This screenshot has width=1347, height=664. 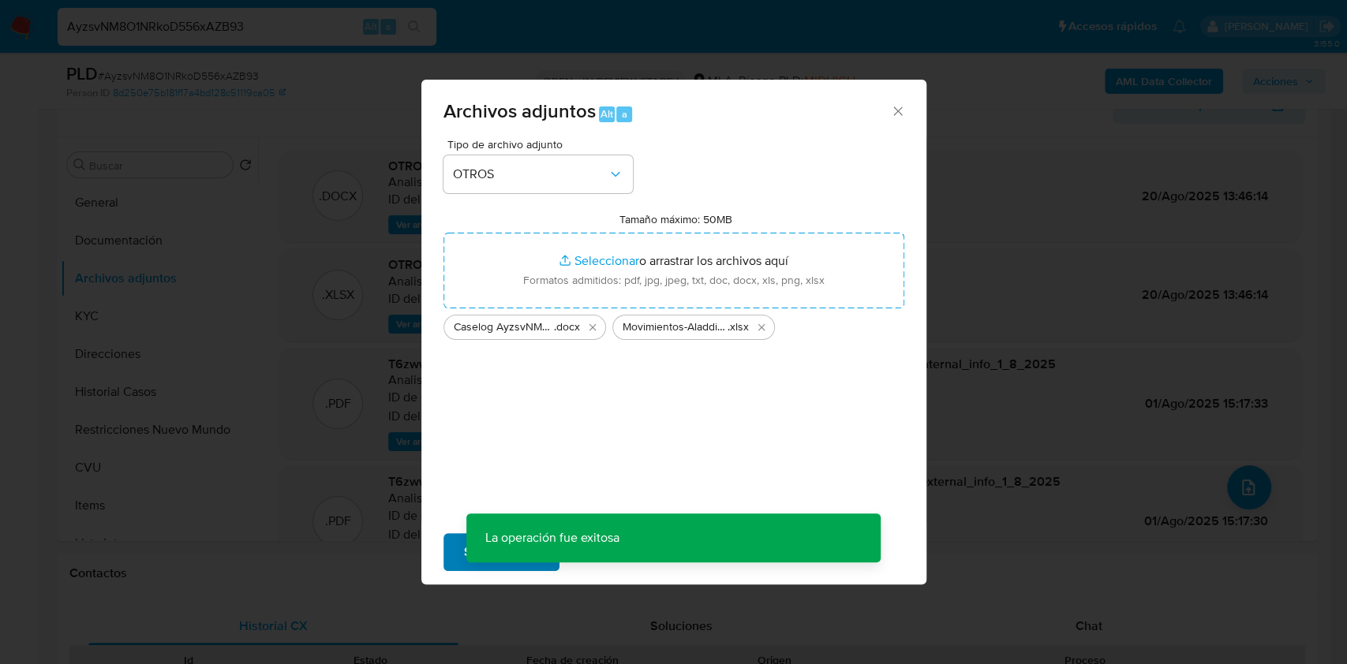 What do you see at coordinates (897, 110) in the screenshot?
I see `button: Cerrar` at bounding box center [897, 110].